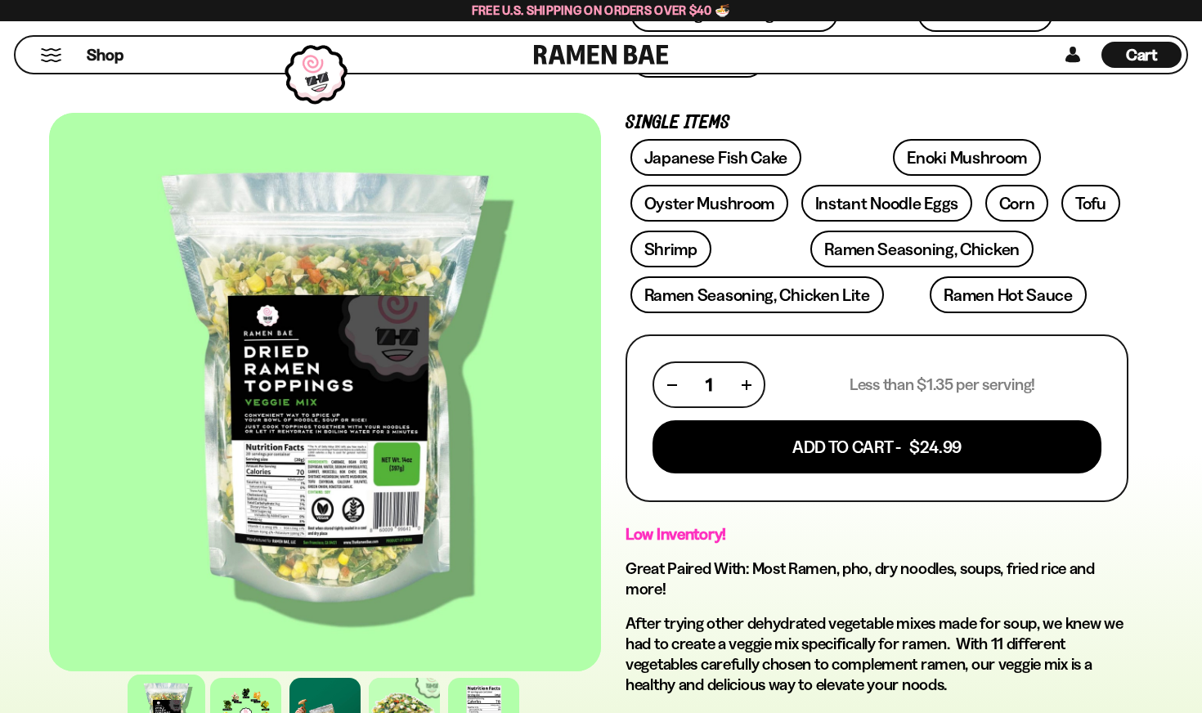 The image size is (1202, 713). I want to click on a: Corn, so click(1017, 203).